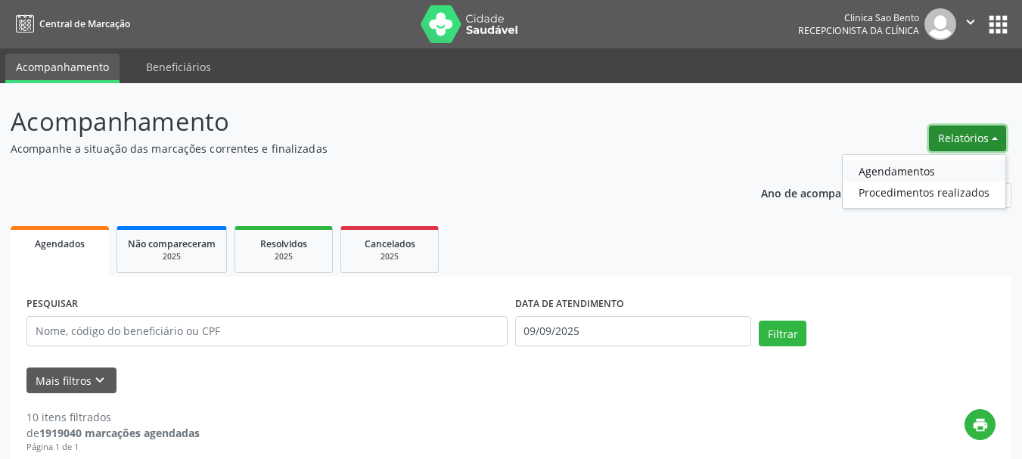 Image resolution: width=1022 pixels, height=459 pixels. What do you see at coordinates (968, 138) in the screenshot?
I see `button: Relatórios` at bounding box center [968, 138].